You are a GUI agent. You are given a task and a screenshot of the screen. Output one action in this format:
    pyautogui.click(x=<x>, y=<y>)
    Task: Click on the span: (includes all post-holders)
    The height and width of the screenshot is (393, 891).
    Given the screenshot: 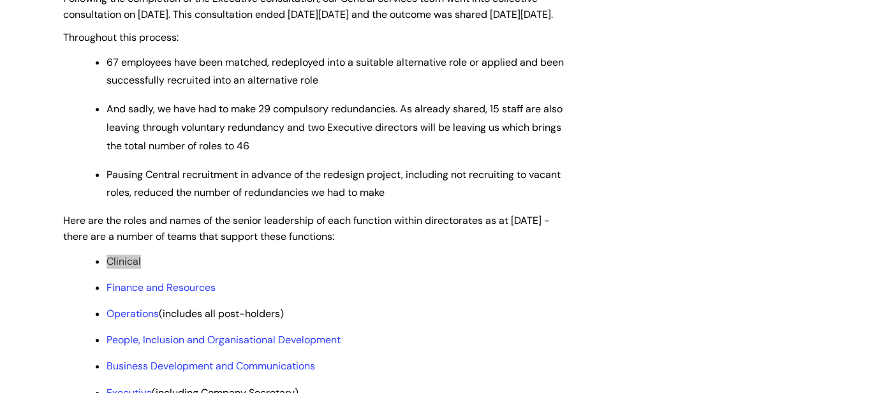 What is the action you would take?
    pyautogui.click(x=195, y=313)
    